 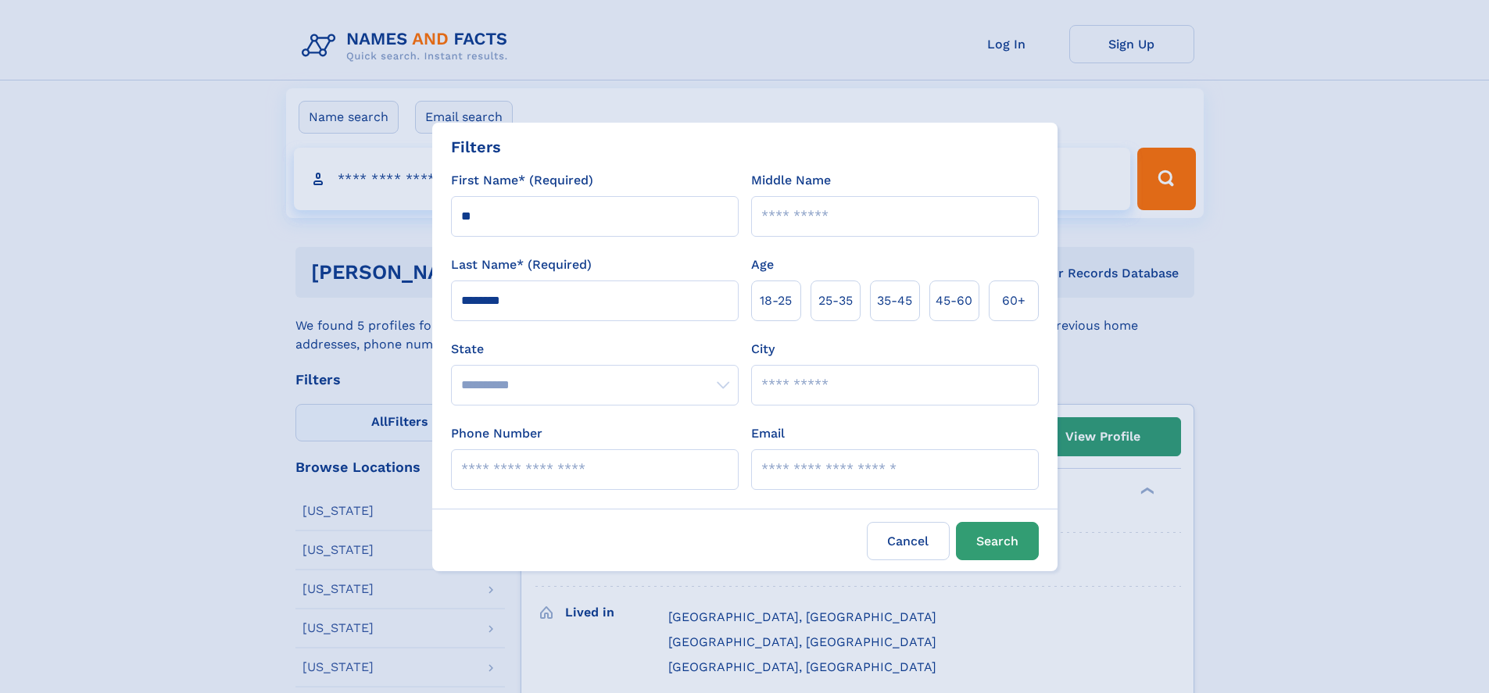 What do you see at coordinates (954, 301) in the screenshot?
I see `span: 45‑60` at bounding box center [954, 301].